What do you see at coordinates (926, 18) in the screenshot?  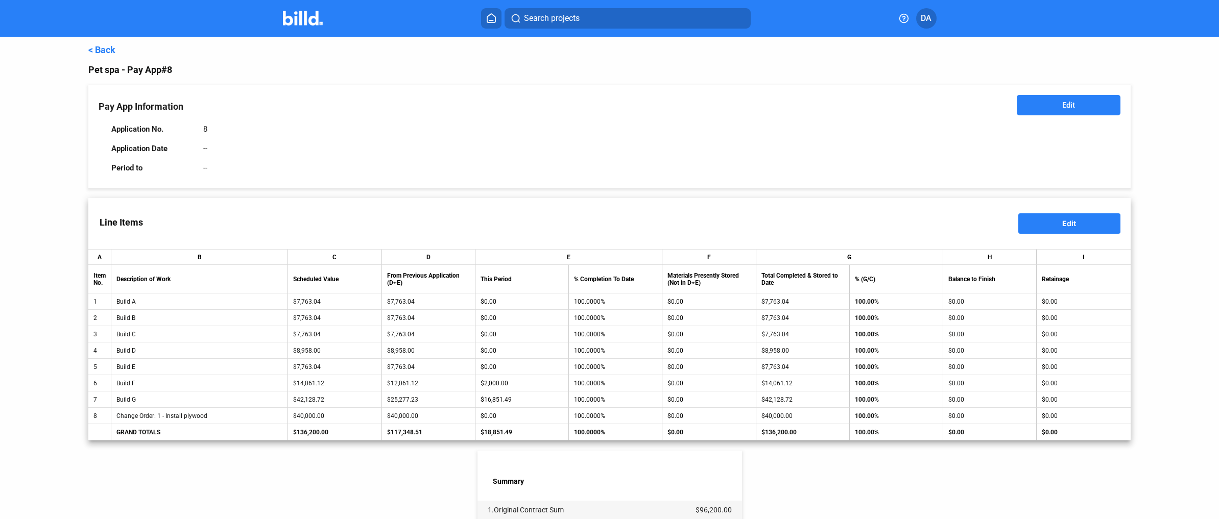 I see `span: DA` at bounding box center [926, 18].